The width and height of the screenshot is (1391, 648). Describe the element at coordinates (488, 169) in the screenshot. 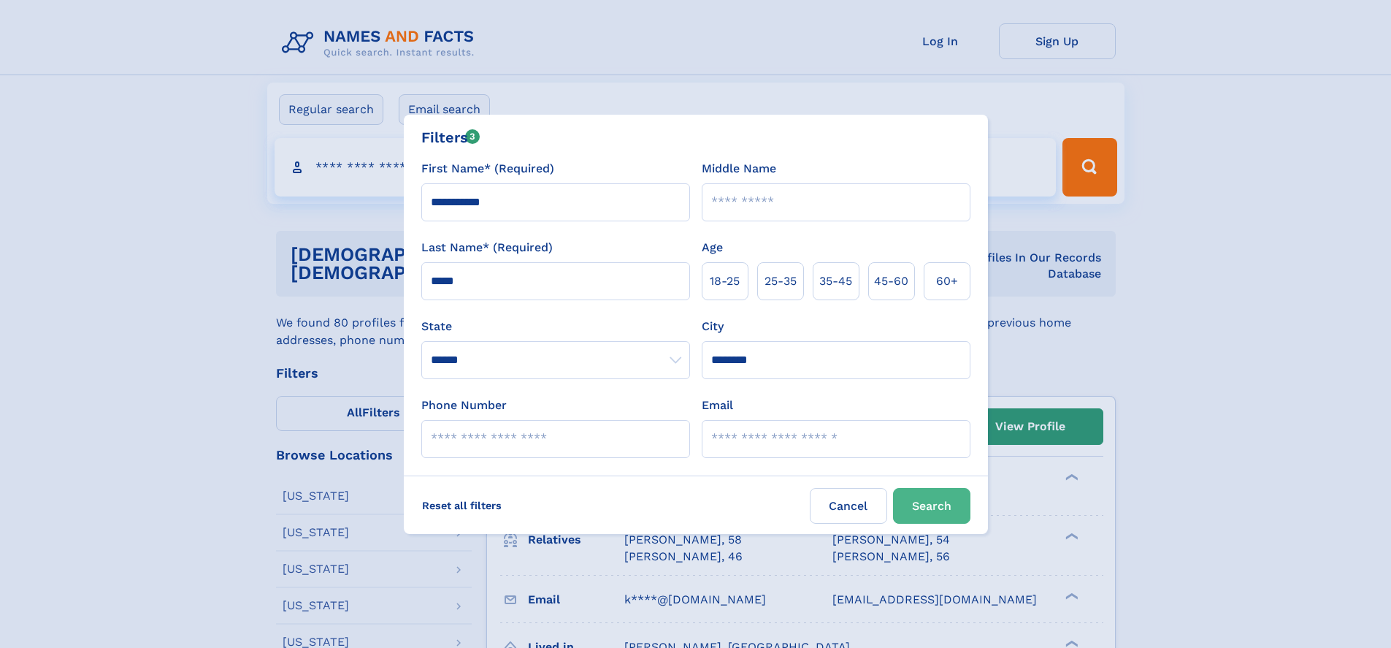

I see `label: First Name* (Required)` at that location.